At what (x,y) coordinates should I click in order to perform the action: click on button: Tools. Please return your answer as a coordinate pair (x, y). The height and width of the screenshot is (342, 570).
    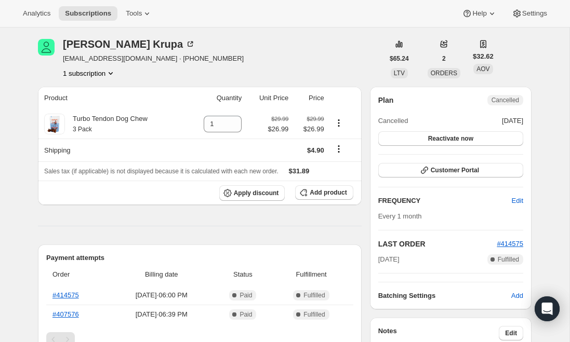
    Looking at the image, I should click on (139, 14).